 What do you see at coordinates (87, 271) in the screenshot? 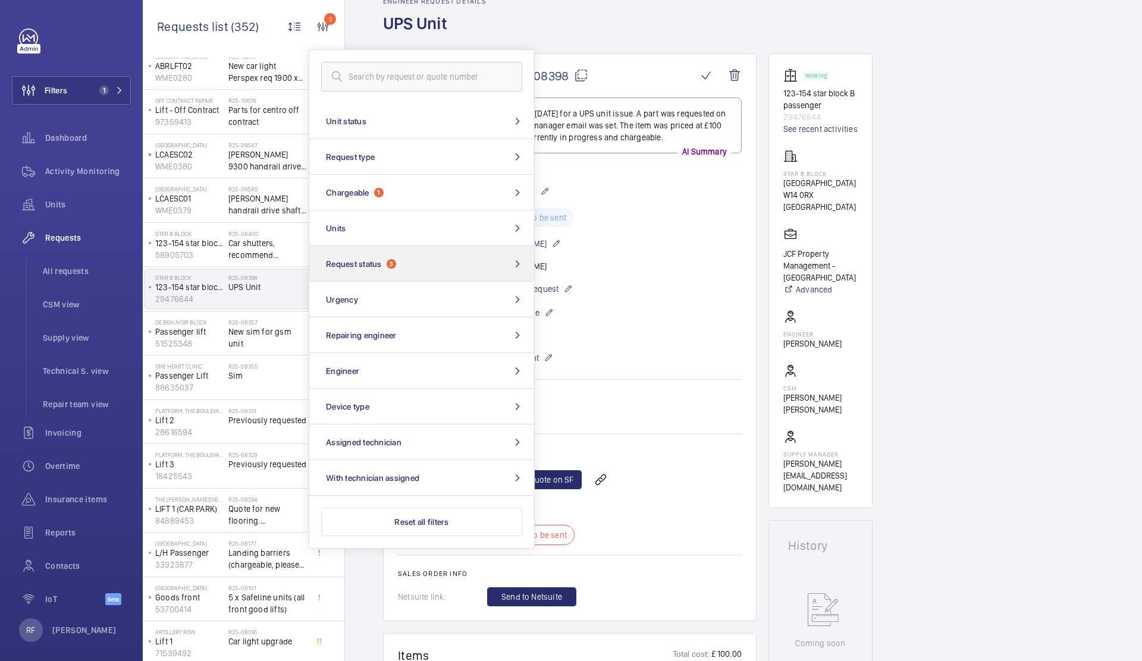
I see `span: All requests` at bounding box center [87, 271].